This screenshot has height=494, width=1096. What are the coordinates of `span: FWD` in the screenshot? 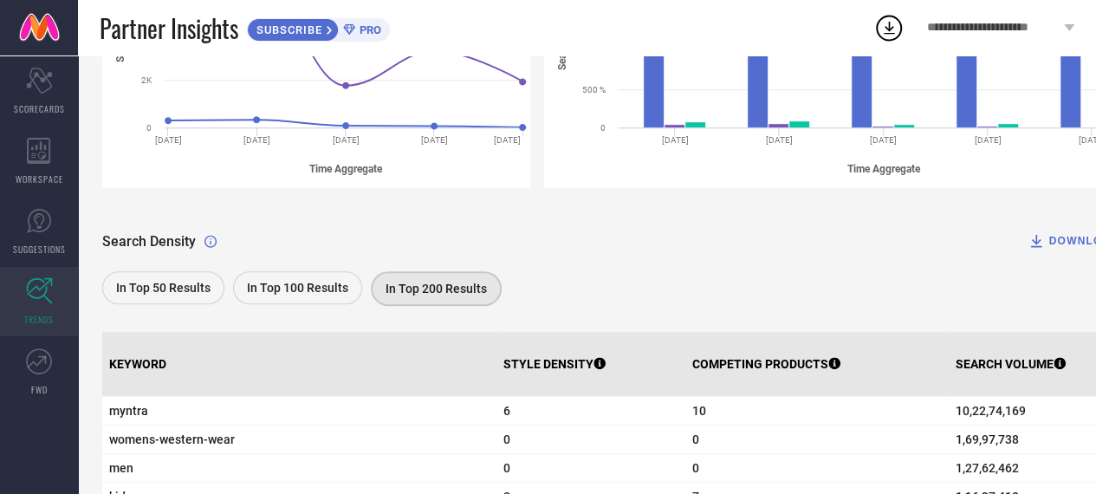 It's located at (39, 389).